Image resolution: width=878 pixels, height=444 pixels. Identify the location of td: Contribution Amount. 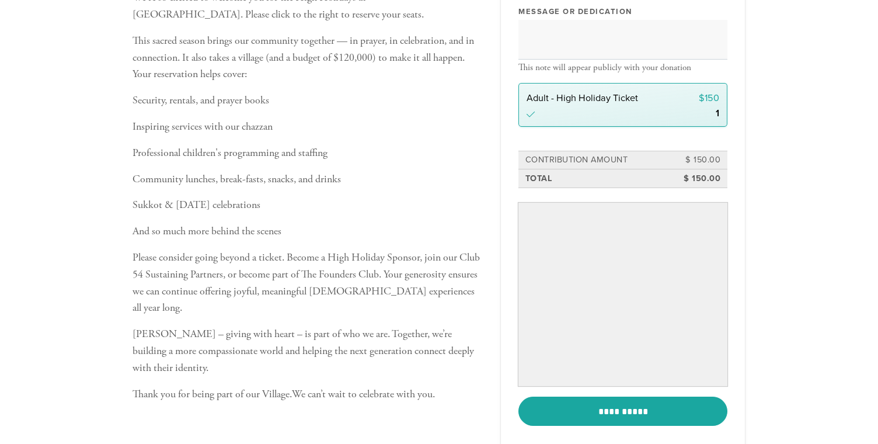
(597, 160).